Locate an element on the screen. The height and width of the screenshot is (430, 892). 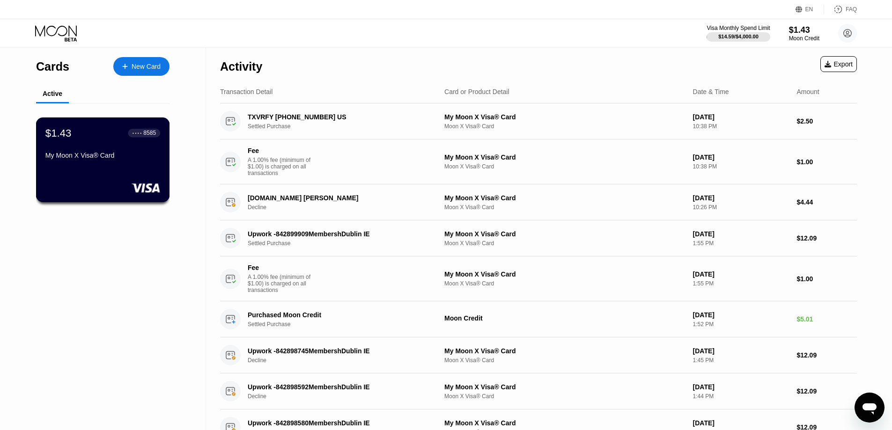
div: Export is located at coordinates (839, 64).